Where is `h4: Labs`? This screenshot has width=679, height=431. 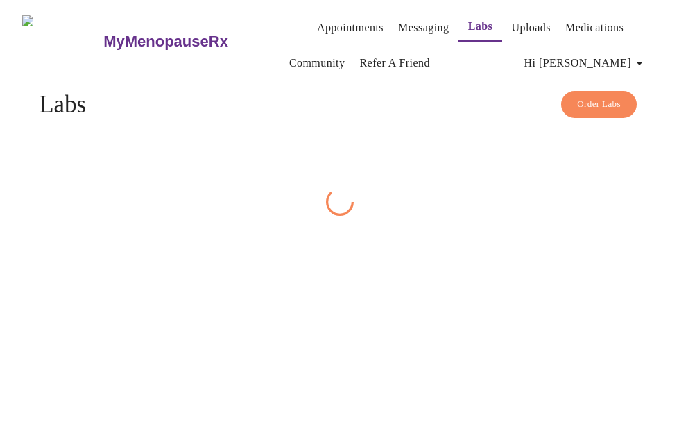
h4: Labs is located at coordinates (339, 105).